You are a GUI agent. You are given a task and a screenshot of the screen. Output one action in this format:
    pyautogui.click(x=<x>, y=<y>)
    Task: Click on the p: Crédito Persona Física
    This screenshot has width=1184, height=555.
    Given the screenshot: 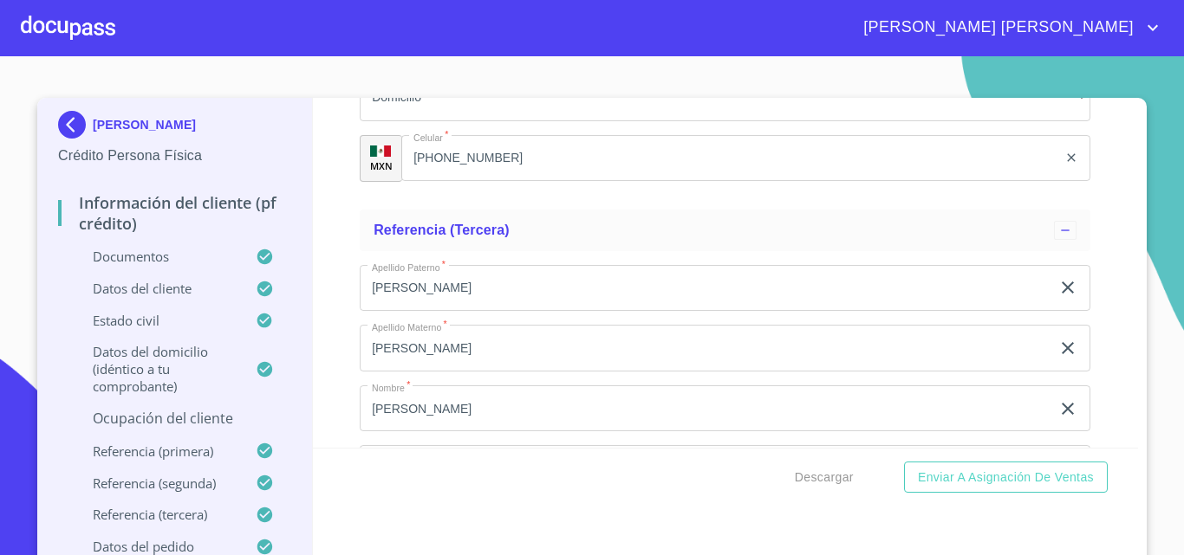 What is the action you would take?
    pyautogui.click(x=174, y=156)
    